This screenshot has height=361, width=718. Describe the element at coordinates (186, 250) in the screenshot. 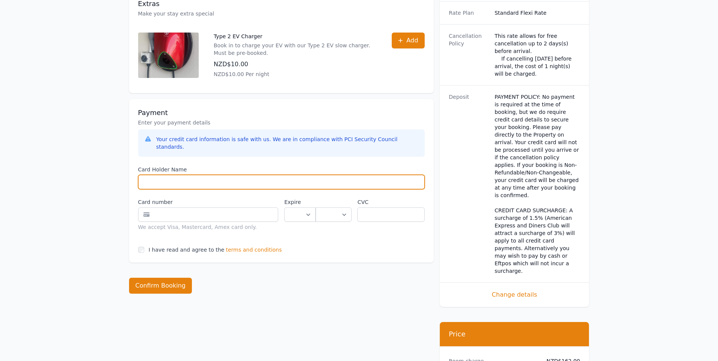

I see `label: I have read and agree to the` at that location.